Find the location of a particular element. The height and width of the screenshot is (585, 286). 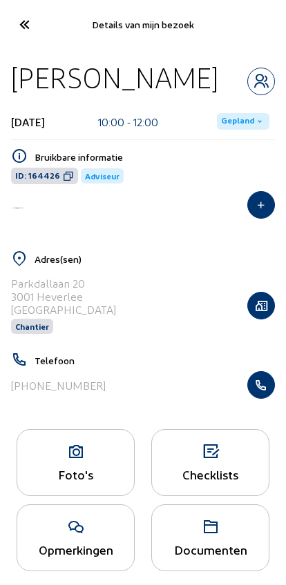

div: 10:00 - 12:00 is located at coordinates (128, 121).